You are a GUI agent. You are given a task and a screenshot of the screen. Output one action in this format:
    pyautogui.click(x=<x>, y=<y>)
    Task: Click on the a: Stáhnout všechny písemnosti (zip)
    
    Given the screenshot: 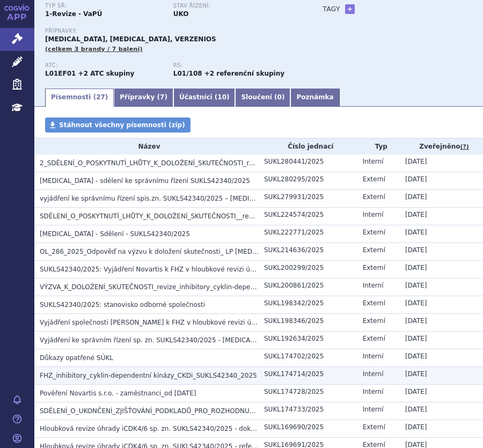 What is the action you would take?
    pyautogui.click(x=117, y=125)
    